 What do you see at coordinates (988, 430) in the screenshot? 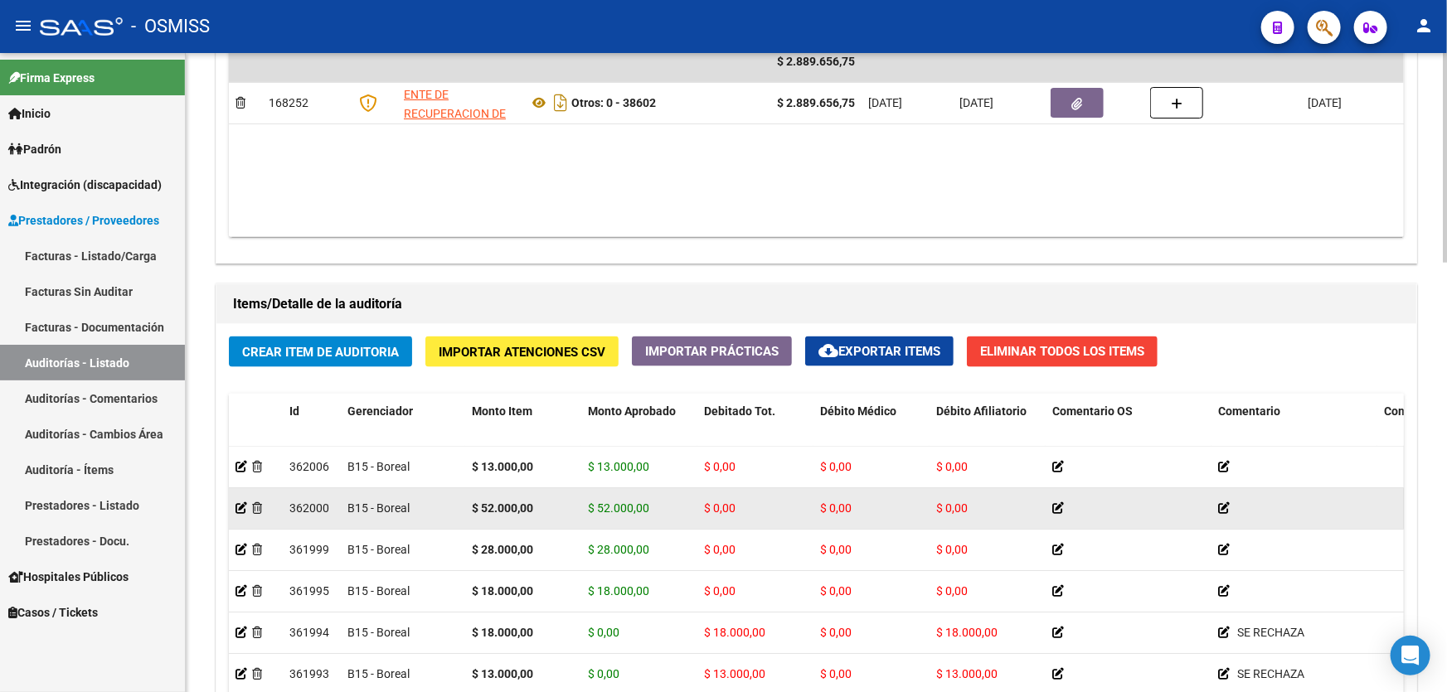
I see `datatable-header-cell: Débito Afiliatorio` at bounding box center [988, 430].